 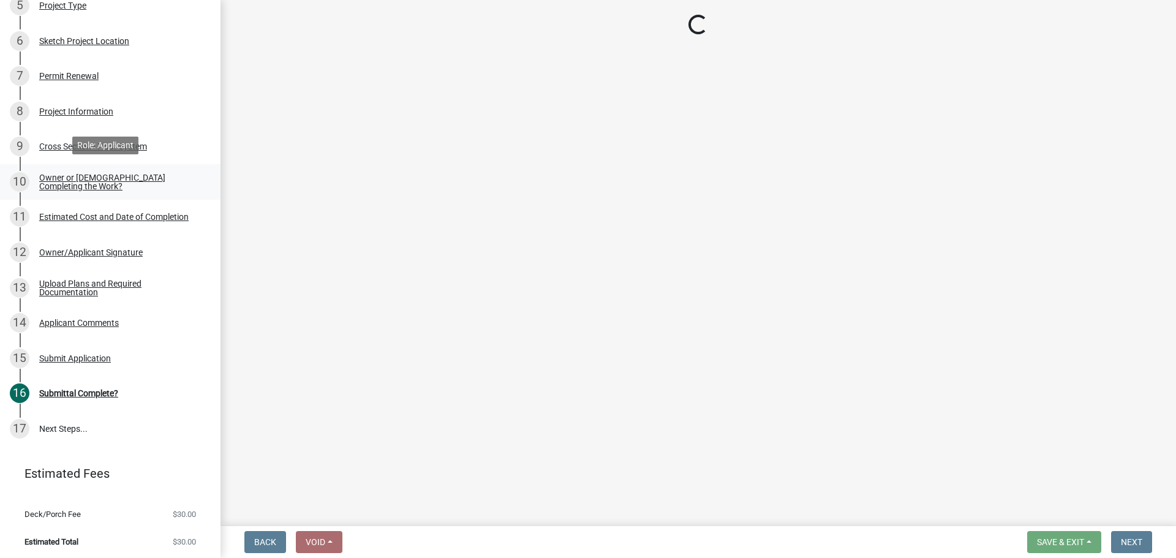 What do you see at coordinates (105, 145) in the screenshot?
I see `div: Role: Applicant` at bounding box center [105, 145].